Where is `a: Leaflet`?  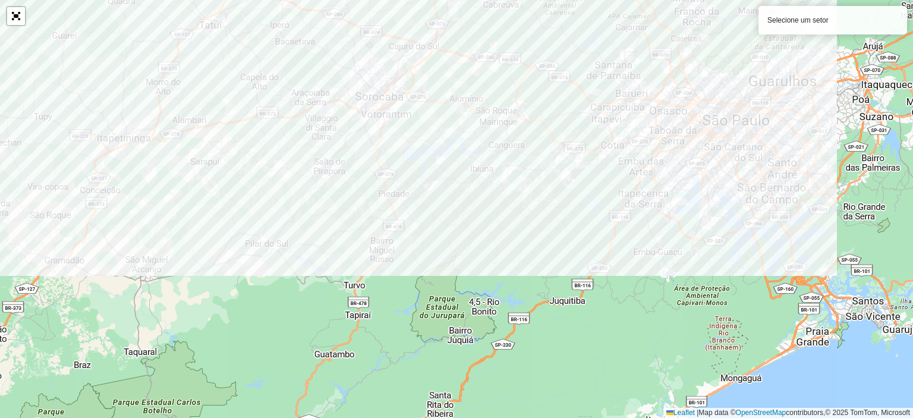 a: Leaflet is located at coordinates (681, 413).